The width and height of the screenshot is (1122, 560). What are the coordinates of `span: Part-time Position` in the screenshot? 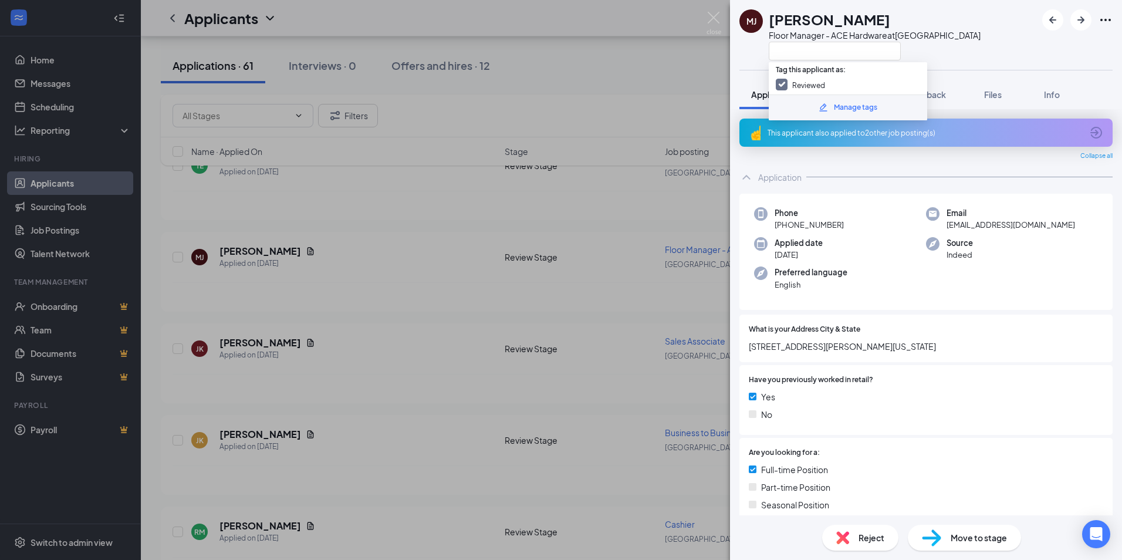 It's located at (796, 487).